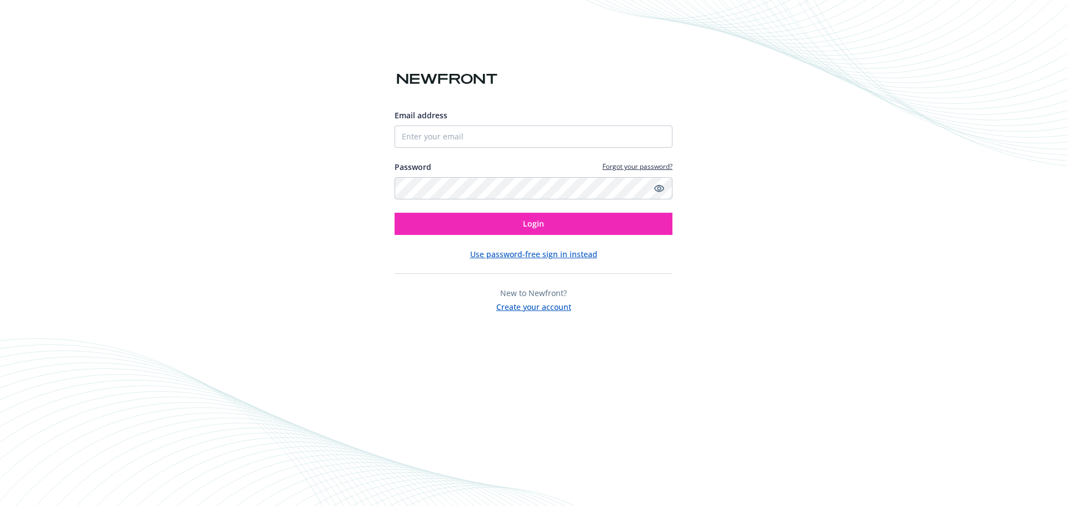 This screenshot has height=506, width=1067. What do you see at coordinates (533, 224) in the screenshot?
I see `button: Login` at bounding box center [533, 224].